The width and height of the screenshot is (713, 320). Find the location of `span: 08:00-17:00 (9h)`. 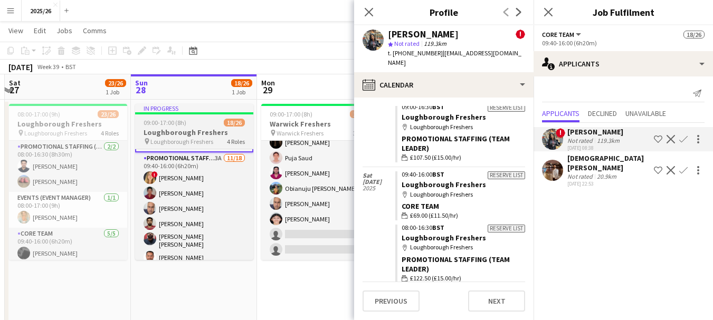

span: 08:00-17:00 (9h) is located at coordinates (39, 114).